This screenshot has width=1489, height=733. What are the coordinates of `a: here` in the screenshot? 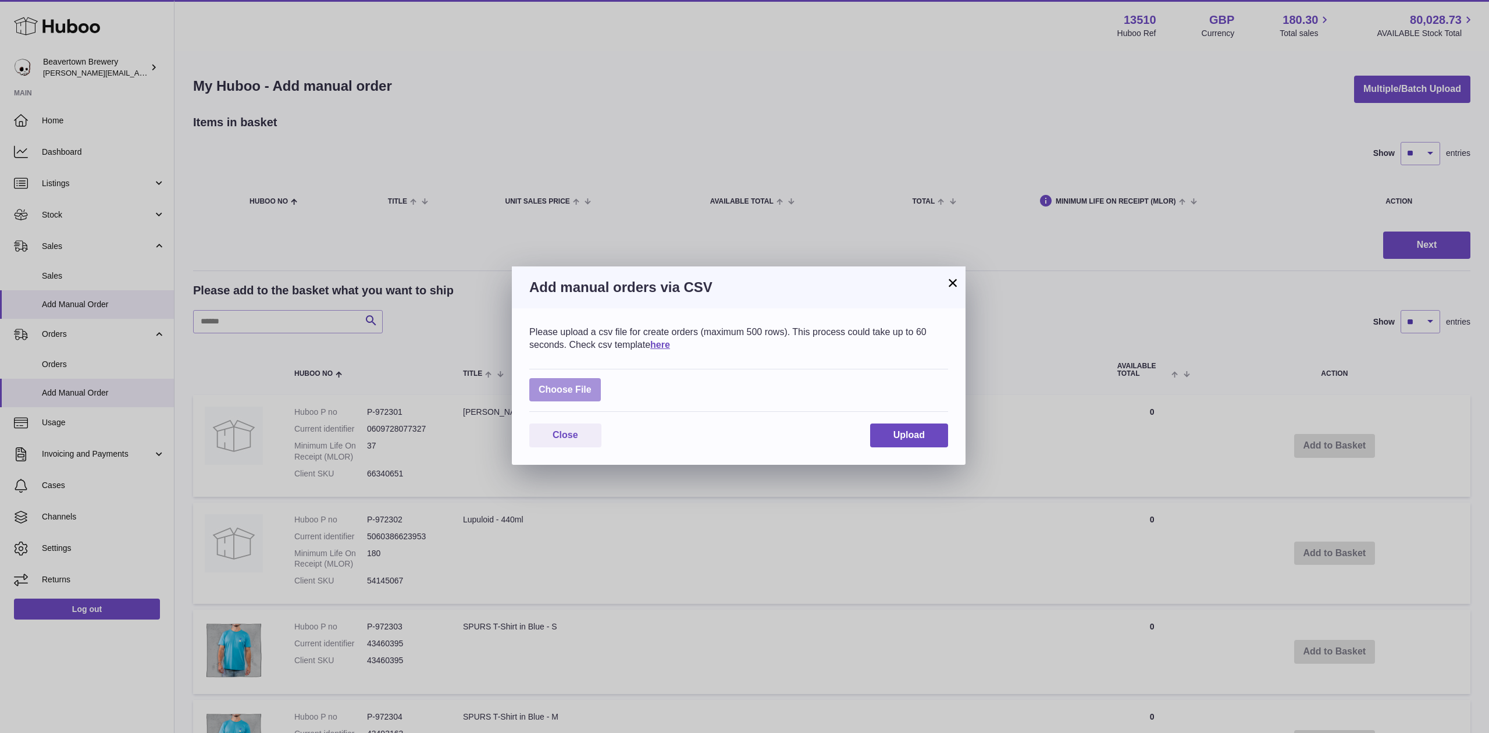 It's located at (660, 344).